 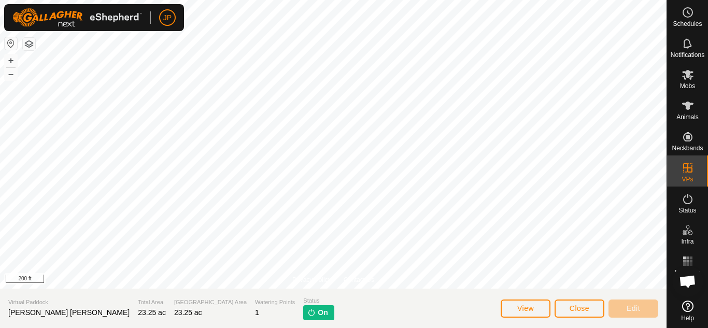 I want to click on span: Watering Points, so click(x=275, y=302).